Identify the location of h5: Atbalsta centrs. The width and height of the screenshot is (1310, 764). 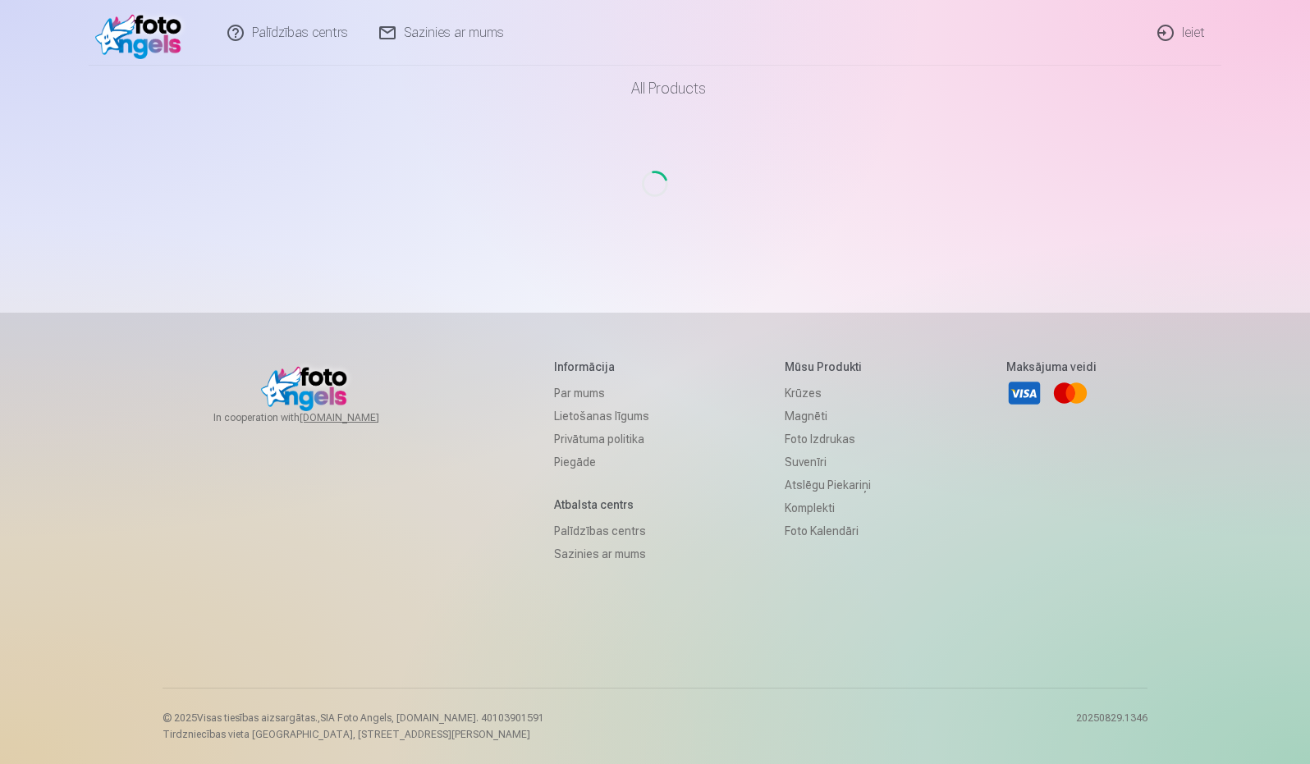
(602, 505).